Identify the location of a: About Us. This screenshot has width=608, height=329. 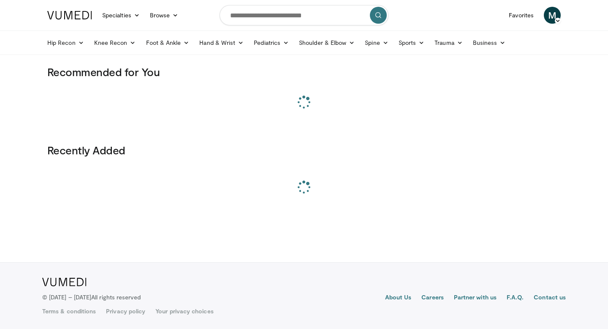
(398, 298).